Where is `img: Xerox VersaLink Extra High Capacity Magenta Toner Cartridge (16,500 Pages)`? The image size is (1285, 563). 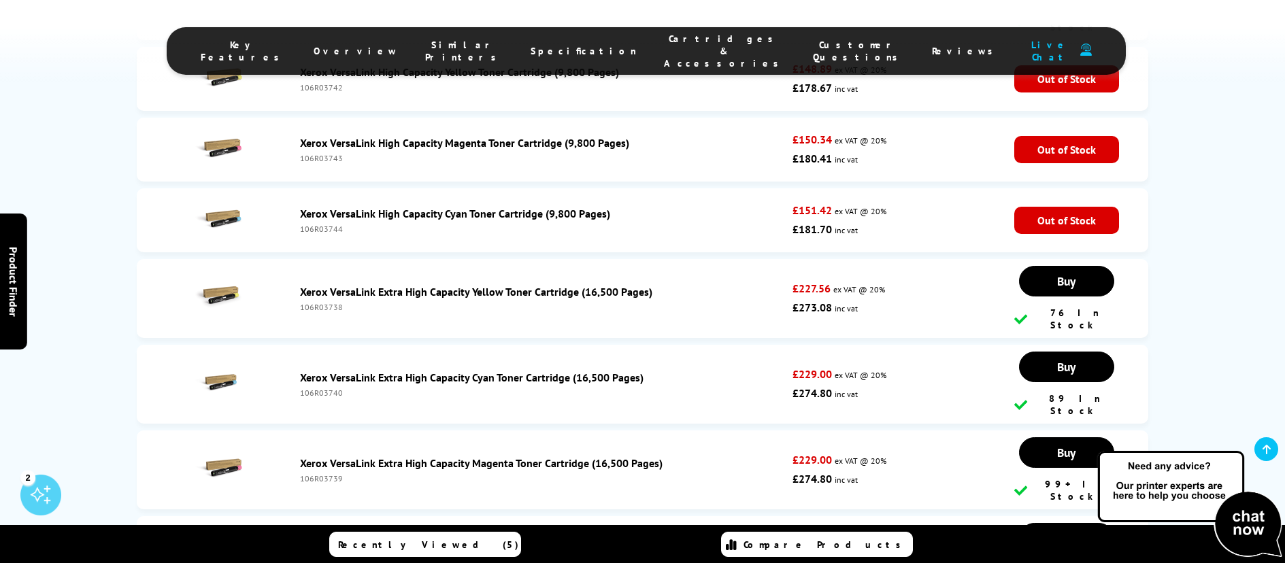
img: Xerox VersaLink Extra High Capacity Magenta Toner Cartridge (16,500 Pages) is located at coordinates (218, 469).